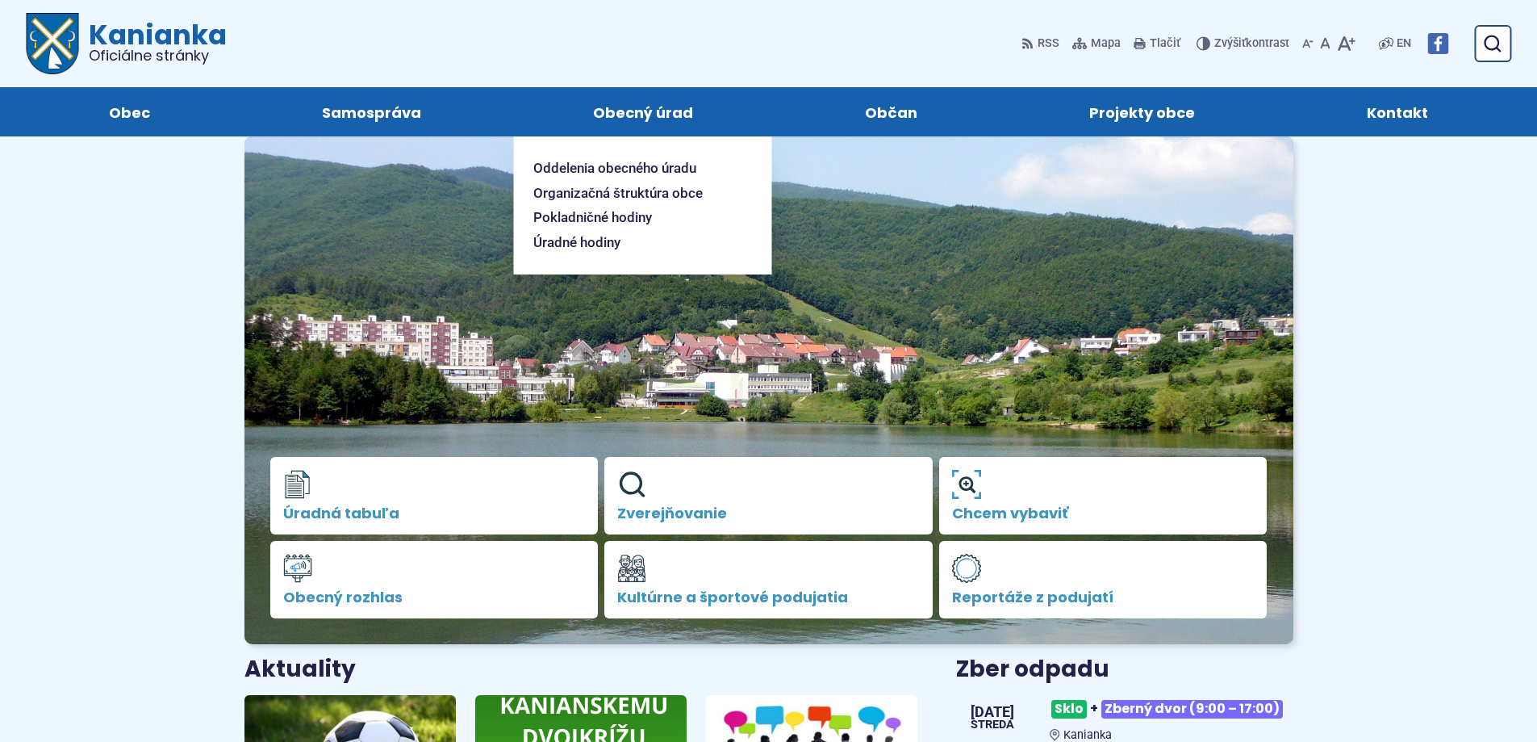  I want to click on span: Projekty obce, so click(1142, 111).